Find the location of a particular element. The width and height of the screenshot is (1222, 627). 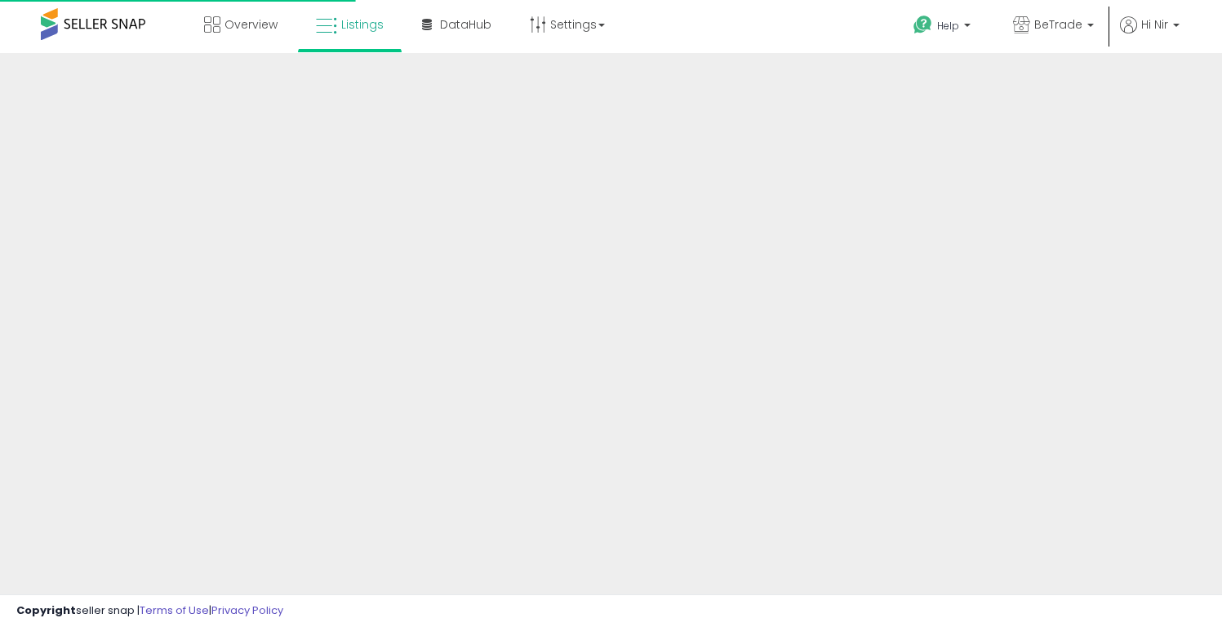

strong: Copyright is located at coordinates (46, 610).